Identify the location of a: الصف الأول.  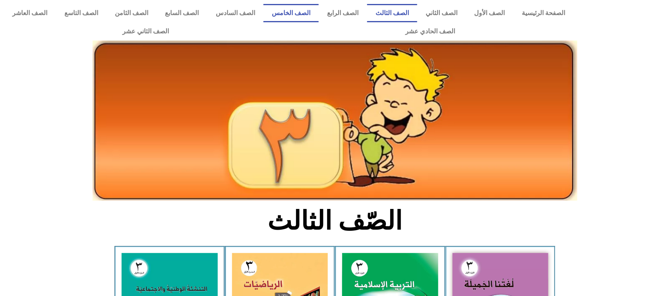
(490, 13).